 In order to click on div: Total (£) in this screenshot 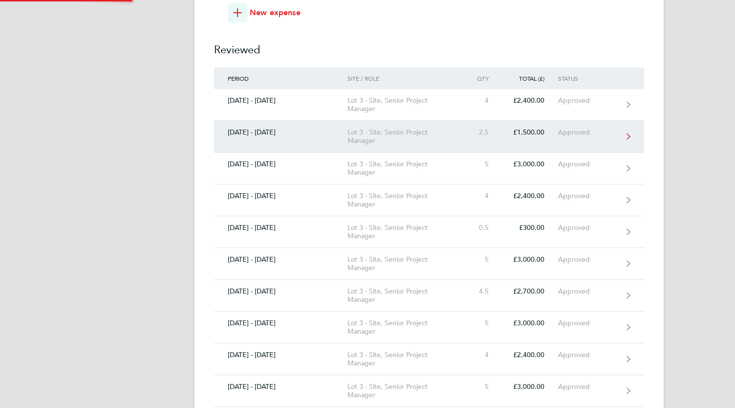, I will do `click(530, 78)`.